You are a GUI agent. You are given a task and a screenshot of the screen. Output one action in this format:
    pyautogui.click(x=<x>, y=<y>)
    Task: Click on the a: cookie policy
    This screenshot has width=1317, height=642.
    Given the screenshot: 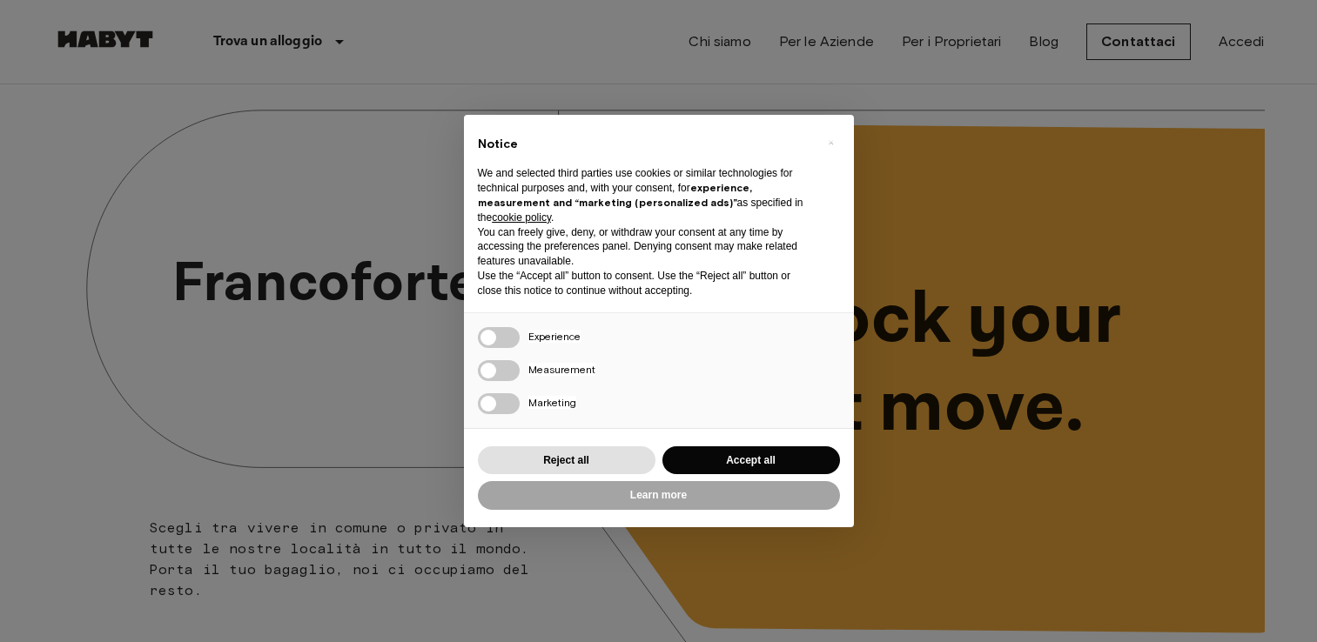 What is the action you would take?
    pyautogui.click(x=521, y=218)
    